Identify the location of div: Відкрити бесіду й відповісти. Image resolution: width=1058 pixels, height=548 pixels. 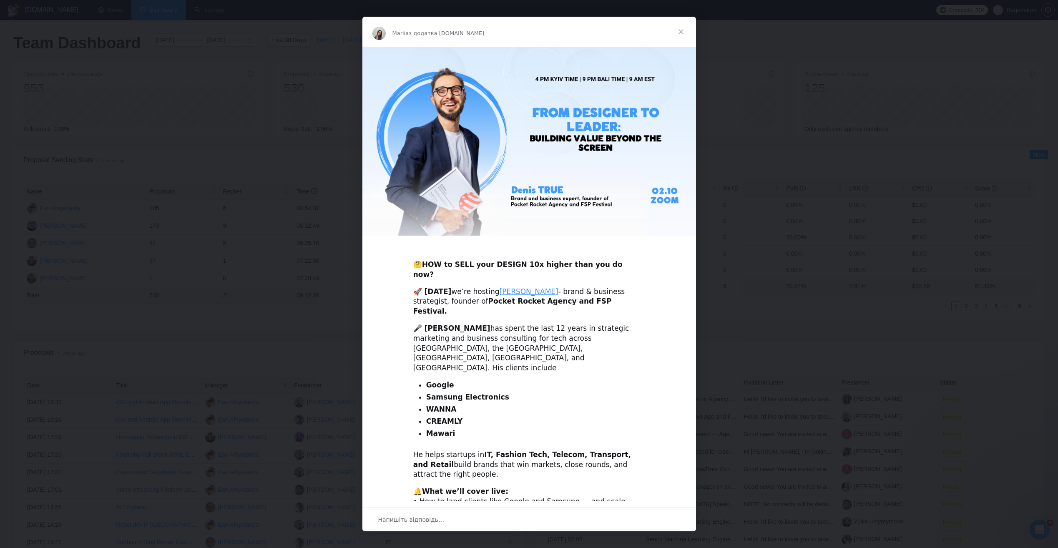
(529, 519).